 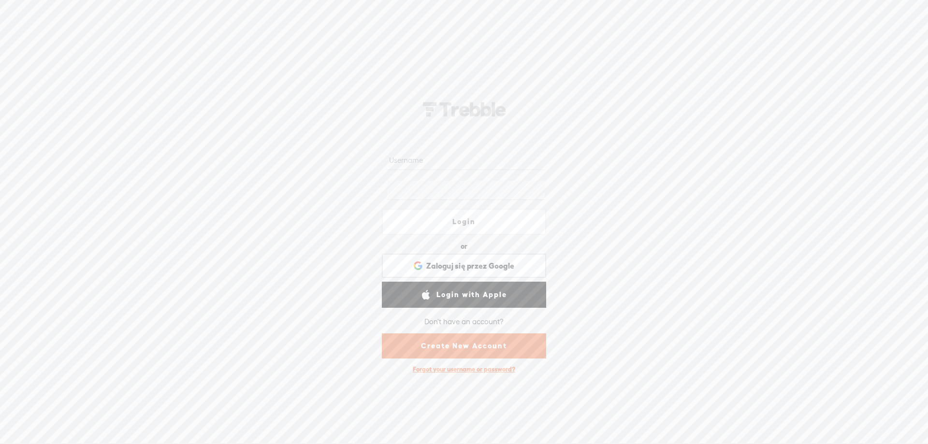 I want to click on a: Create New Account, so click(x=464, y=346).